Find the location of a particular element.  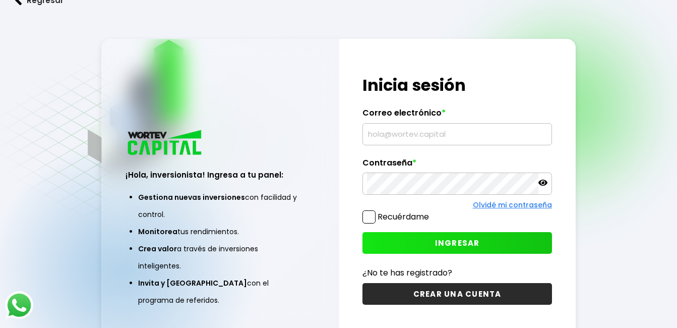

a: Olvidé mi contraseña is located at coordinates (512, 205).